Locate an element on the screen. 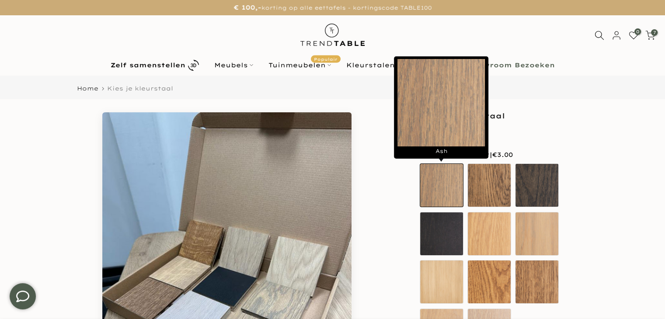 Image resolution: width=665 pixels, height=319 pixels. span: 7 is located at coordinates (654, 32).